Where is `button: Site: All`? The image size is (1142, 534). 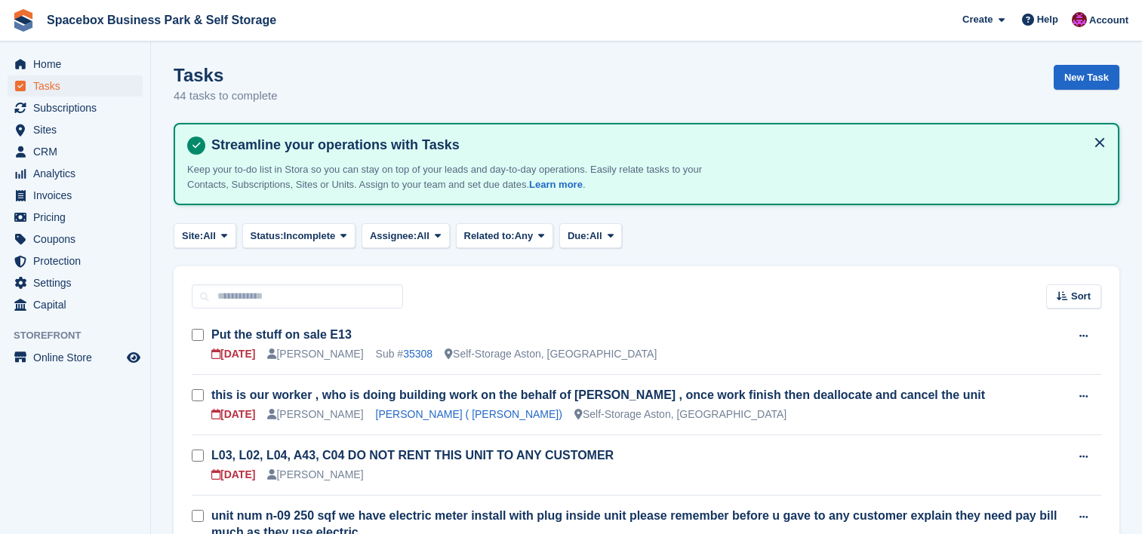 button: Site: All is located at coordinates (204, 235).